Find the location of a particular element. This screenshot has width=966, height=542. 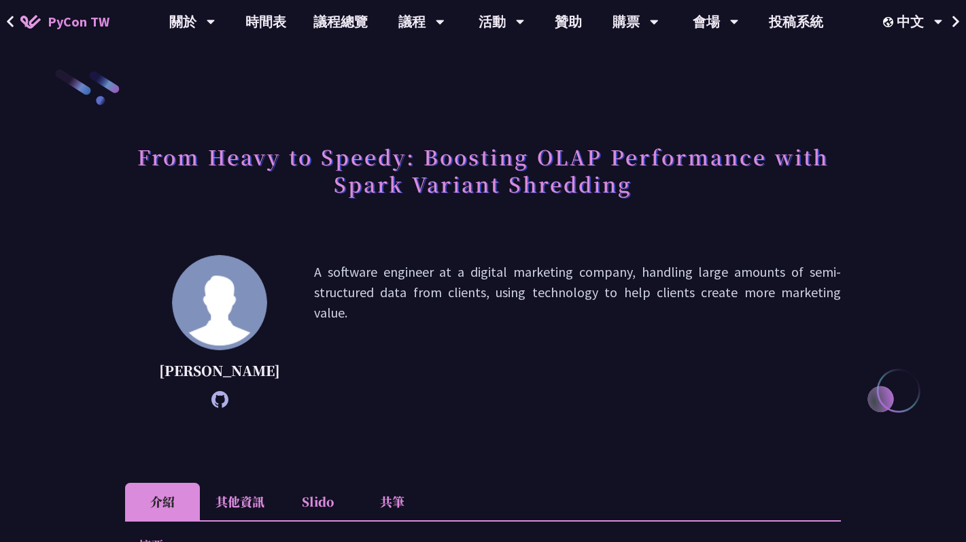

li: Slido is located at coordinates (317, 501).